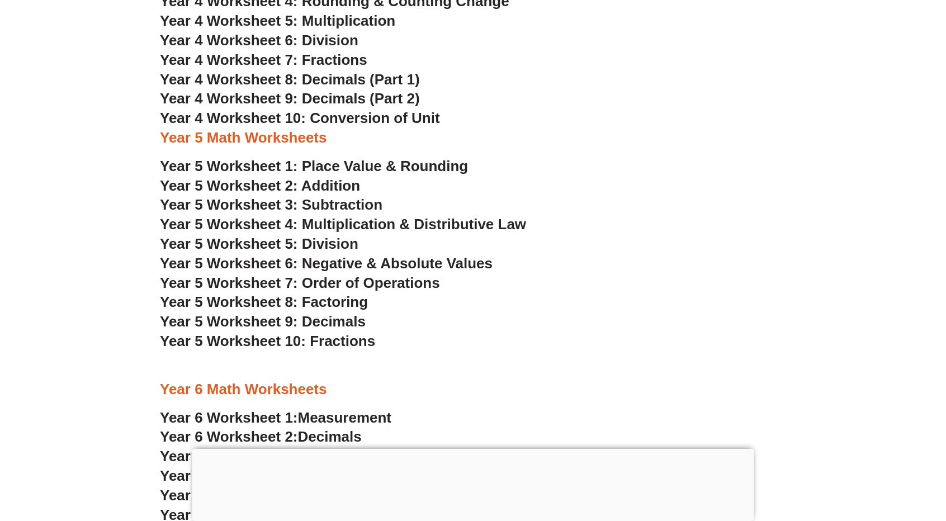  Describe the element at coordinates (345, 418) in the screenshot. I see `span: Measurement` at that location.